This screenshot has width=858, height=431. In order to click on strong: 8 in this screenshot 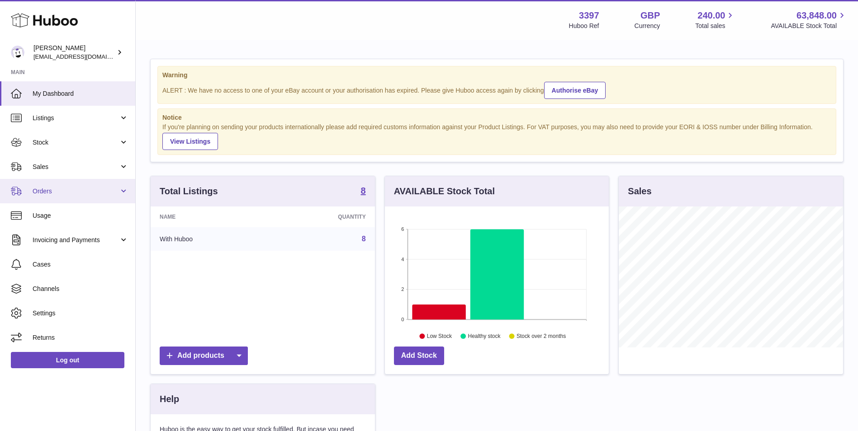, I will do `click(363, 191)`.